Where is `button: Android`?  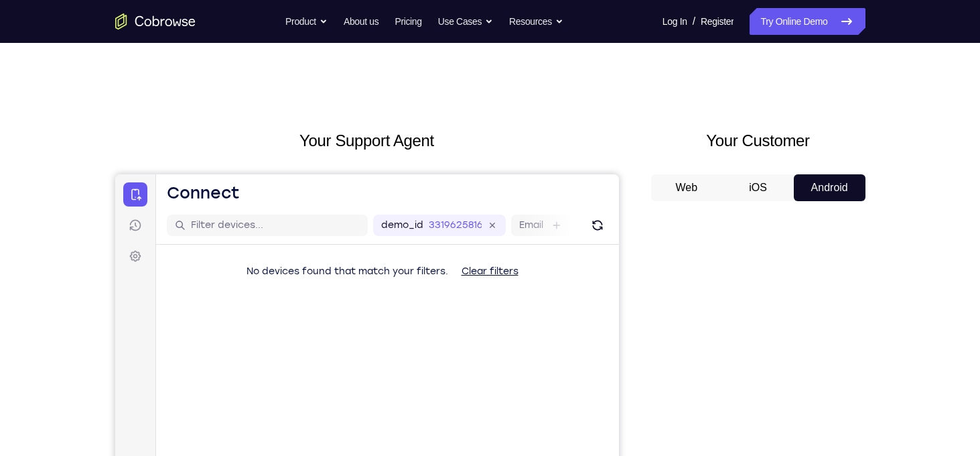 button: Android is located at coordinates (830, 188).